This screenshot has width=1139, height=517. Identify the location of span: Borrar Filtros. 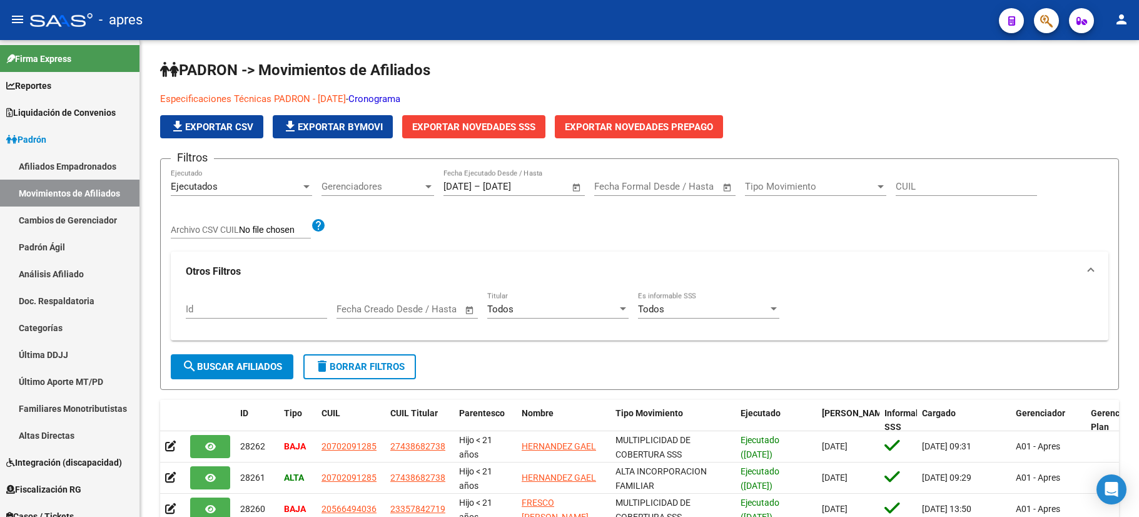
(360, 366).